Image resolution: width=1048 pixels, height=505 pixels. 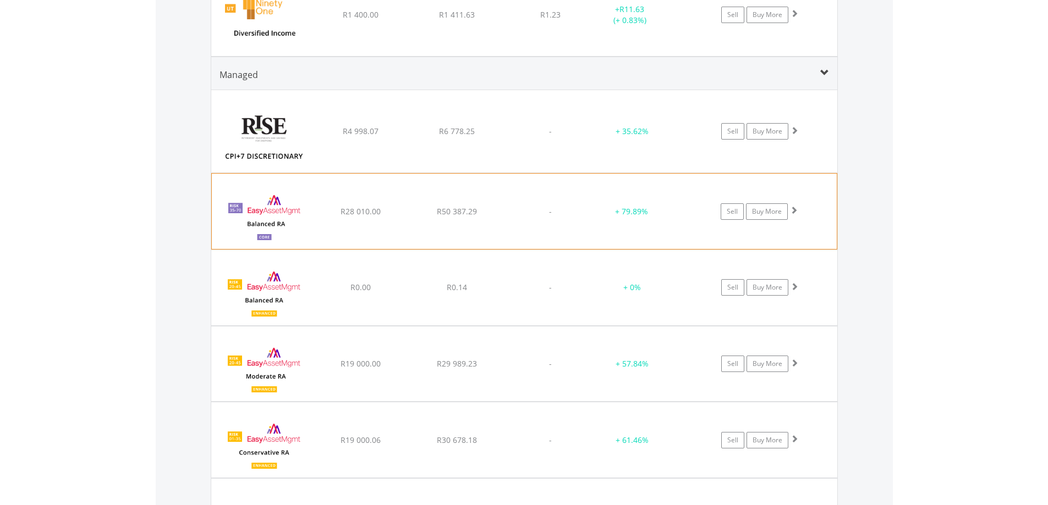 What do you see at coordinates (632, 288) in the screenshot?
I see `div: + 0%` at bounding box center [632, 288].